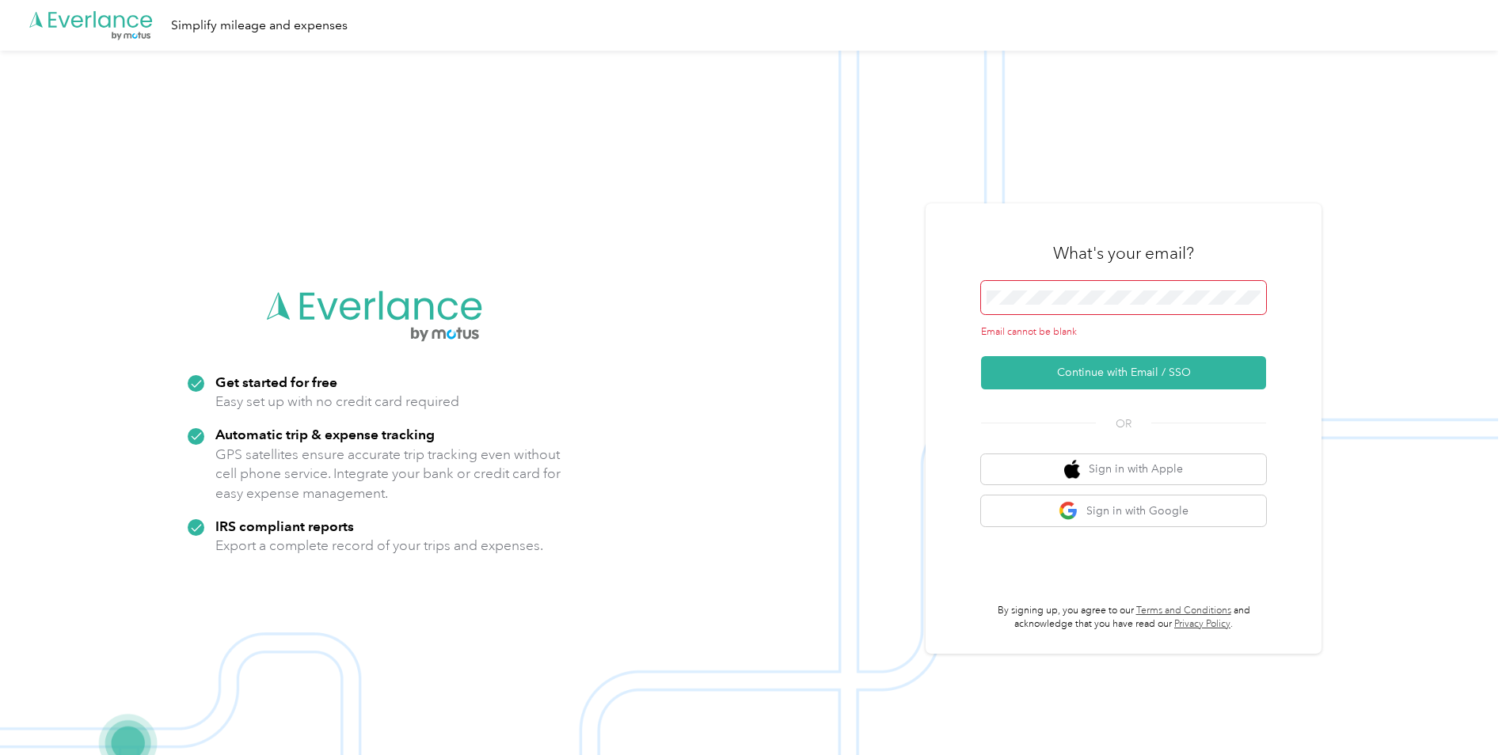 The image size is (1506, 755). Describe the element at coordinates (1123, 511) in the screenshot. I see `button: google logoSign in with Google` at that location.